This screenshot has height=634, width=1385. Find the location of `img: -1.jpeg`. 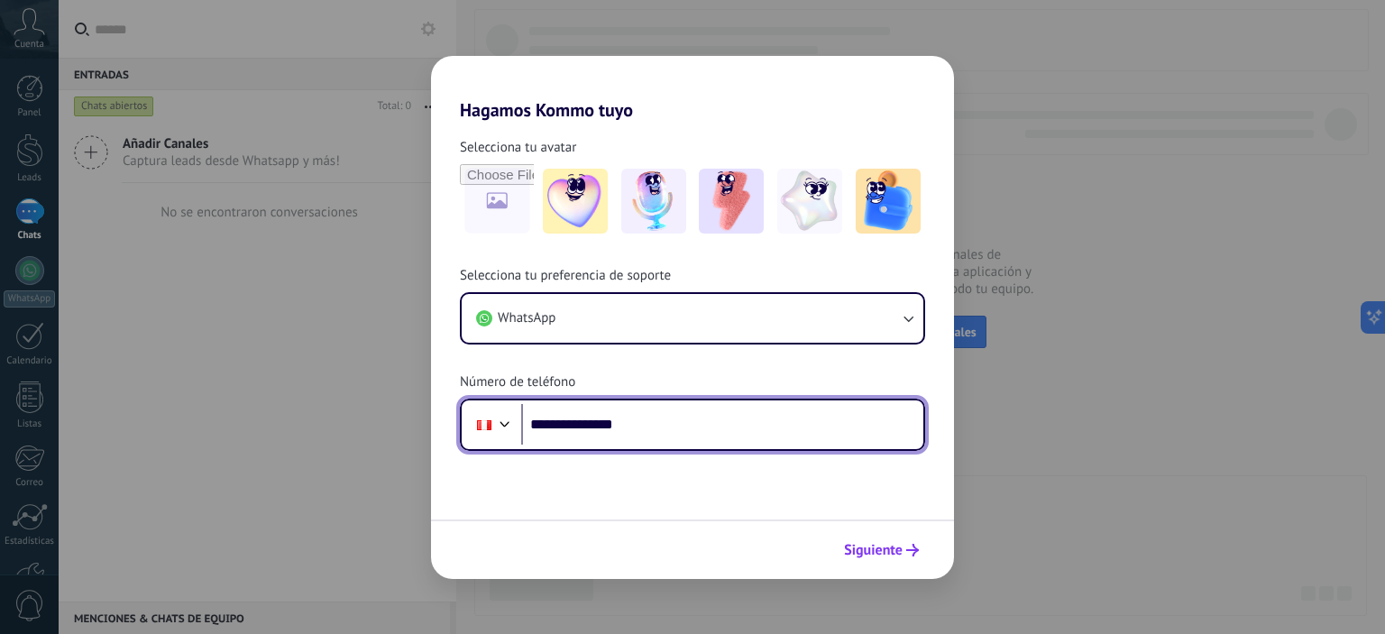

img: -1.jpeg is located at coordinates (575, 201).